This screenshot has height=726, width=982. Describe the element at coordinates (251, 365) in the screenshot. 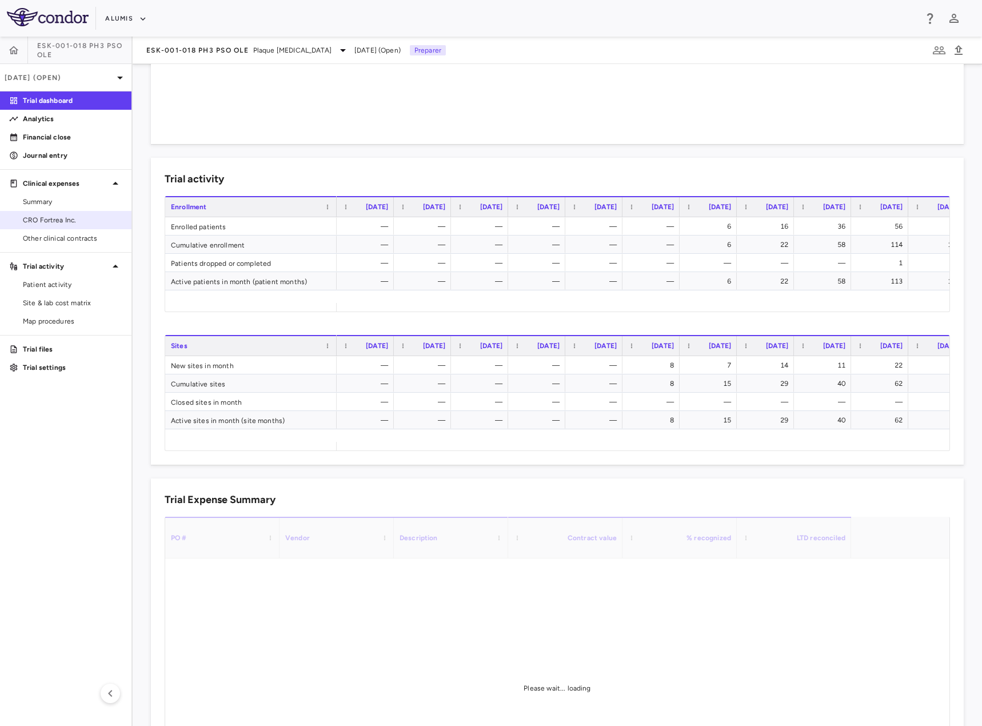

I see `div: New sites in month` at that location.